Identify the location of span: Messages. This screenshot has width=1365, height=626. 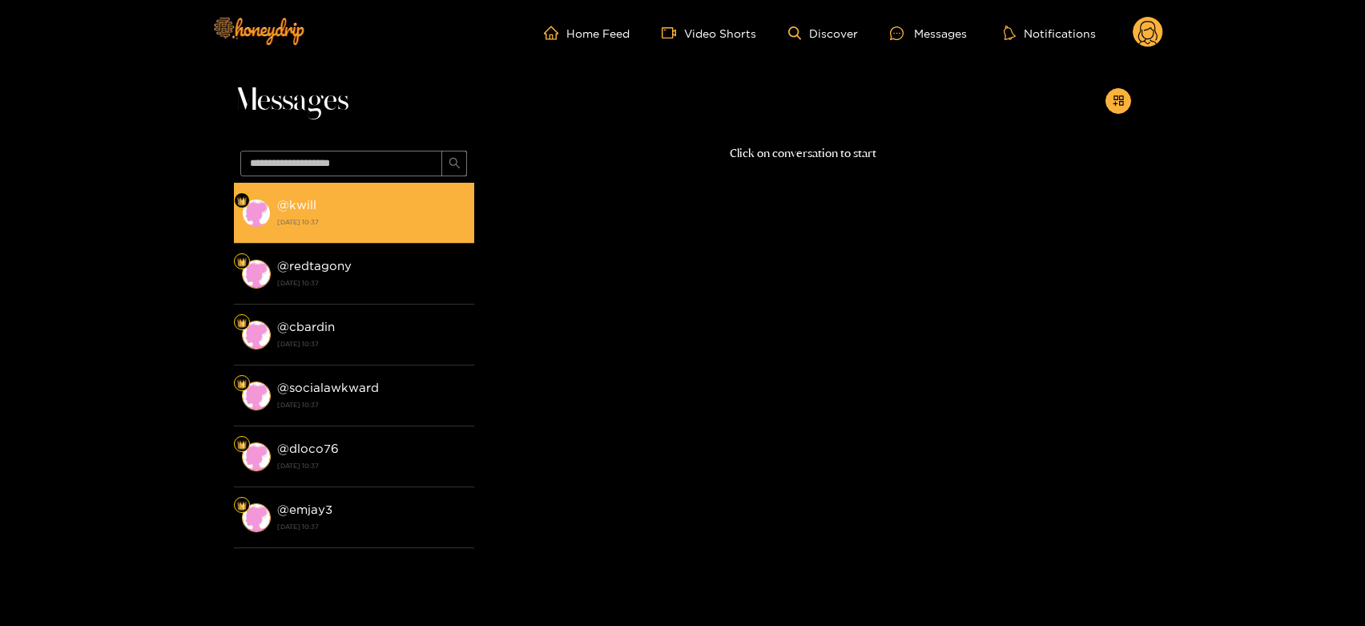
(291, 101).